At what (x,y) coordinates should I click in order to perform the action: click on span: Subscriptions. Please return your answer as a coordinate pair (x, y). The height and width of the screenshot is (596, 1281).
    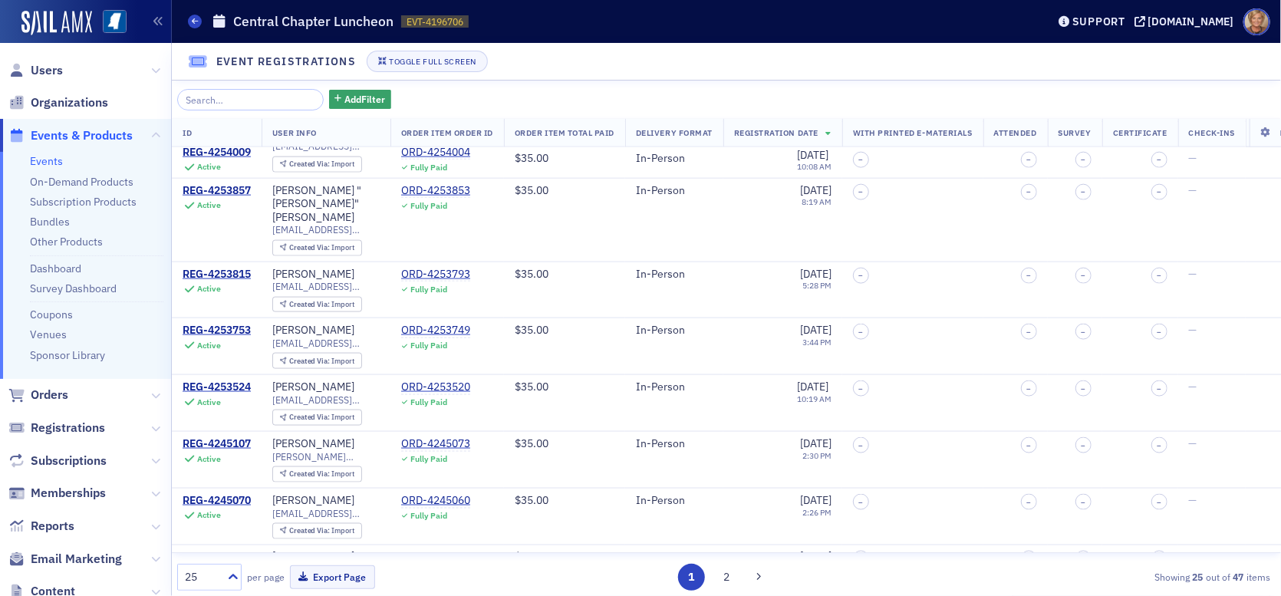
    Looking at the image, I should click on (68, 461).